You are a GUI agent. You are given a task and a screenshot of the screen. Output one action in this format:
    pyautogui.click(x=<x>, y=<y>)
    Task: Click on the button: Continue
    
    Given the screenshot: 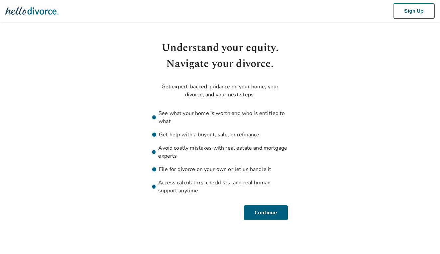 What is the action you would take?
    pyautogui.click(x=266, y=212)
    